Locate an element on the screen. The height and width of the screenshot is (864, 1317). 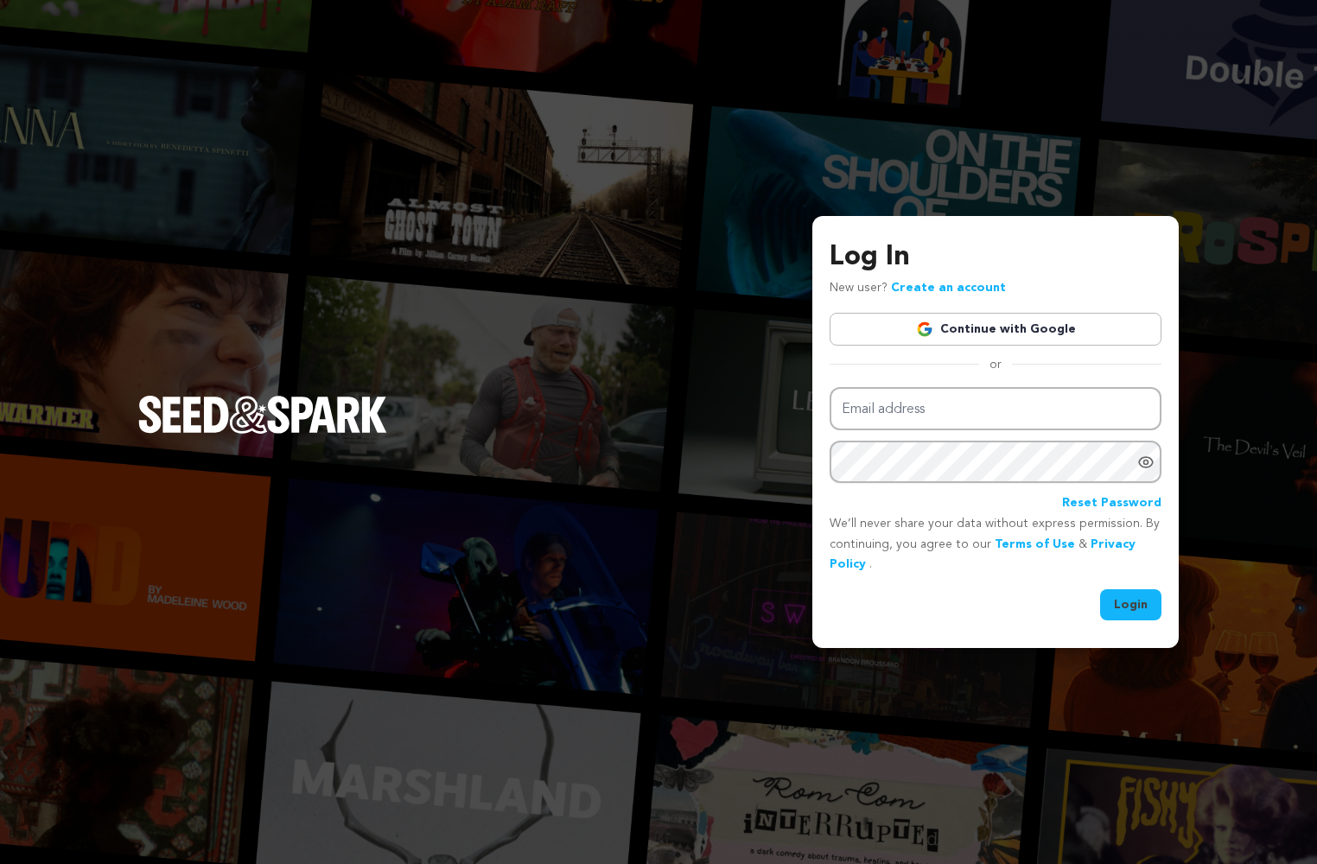
a: Terms of Use is located at coordinates (1034, 544).